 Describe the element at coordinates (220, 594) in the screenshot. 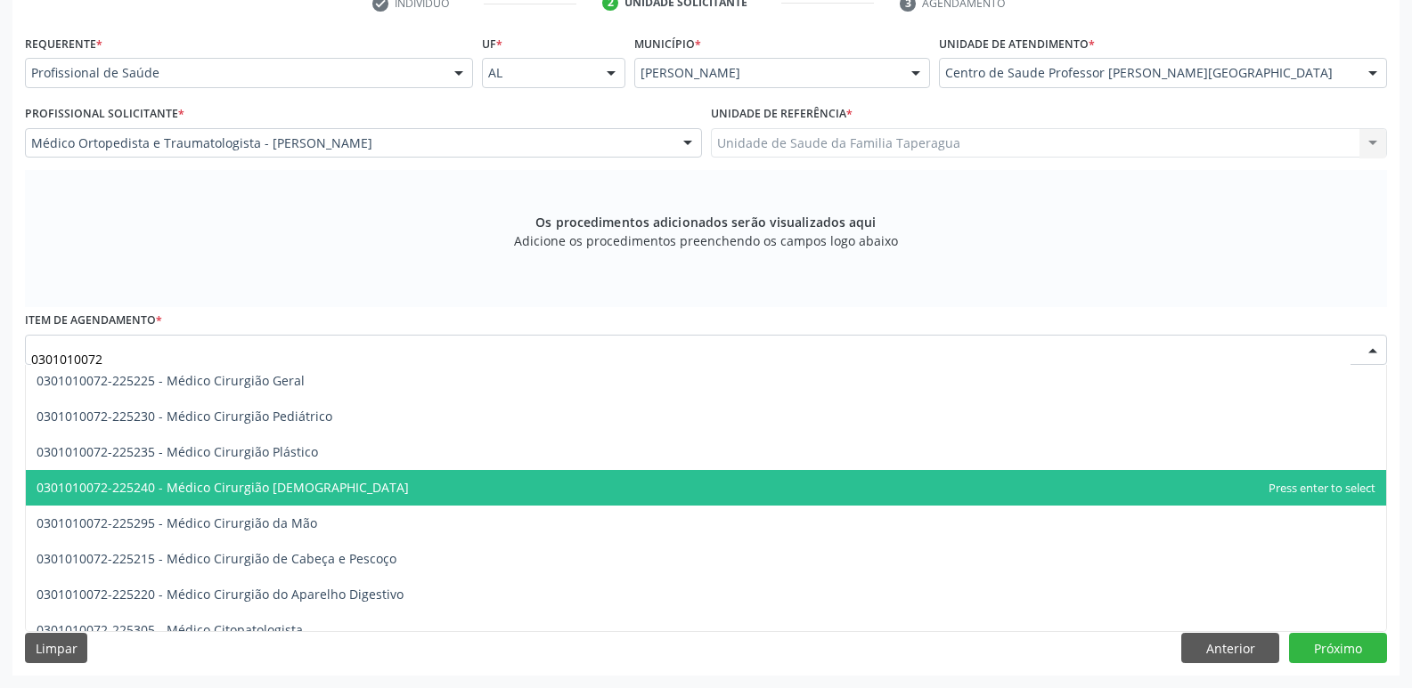

I see `span: 0301010072-225220 - Médico Cirurgião do Aparelho Digestivo` at that location.